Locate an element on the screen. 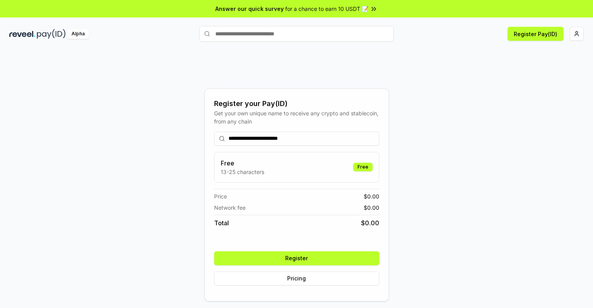 This screenshot has height=308, width=593. img: pay_id is located at coordinates (51, 34).